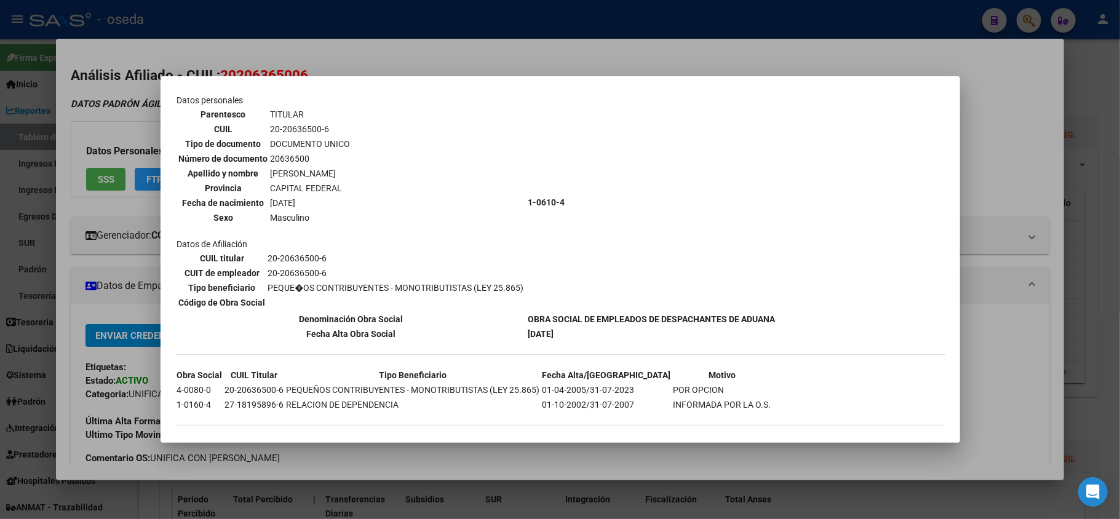  What do you see at coordinates (607, 405) in the screenshot?
I see `td: 01-10-2002/31-07-2007` at bounding box center [607, 405].